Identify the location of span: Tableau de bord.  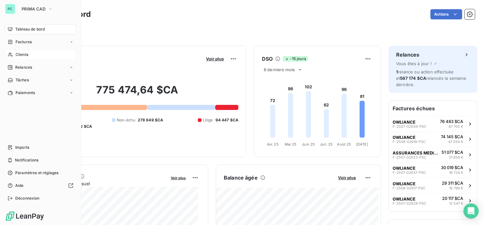
(30, 29).